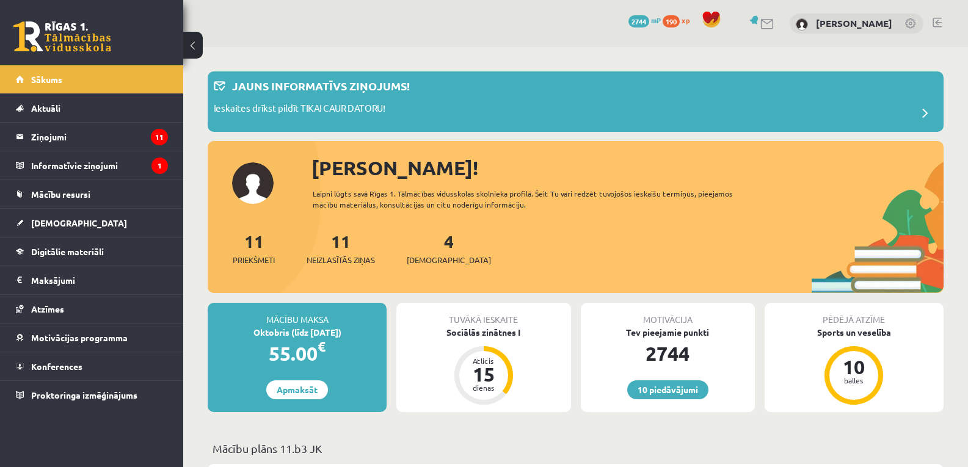 Image resolution: width=968 pixels, height=467 pixels. Describe the element at coordinates (802, 24) in the screenshot. I see `img: Adriana Sparāne` at that location.